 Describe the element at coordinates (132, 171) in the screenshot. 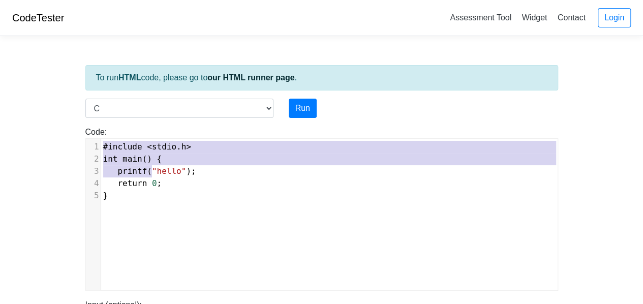

I see `span: printf` at that location.